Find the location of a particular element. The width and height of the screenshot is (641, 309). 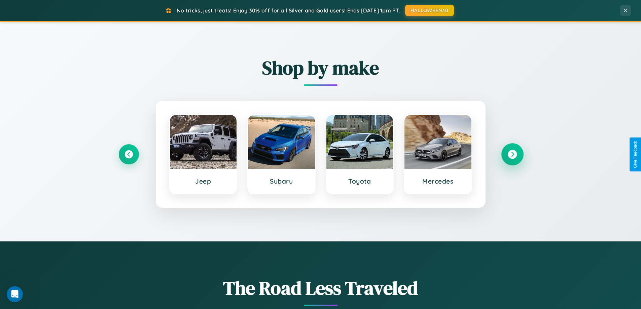

button: HALLOWEEN30 is located at coordinates (429, 10).